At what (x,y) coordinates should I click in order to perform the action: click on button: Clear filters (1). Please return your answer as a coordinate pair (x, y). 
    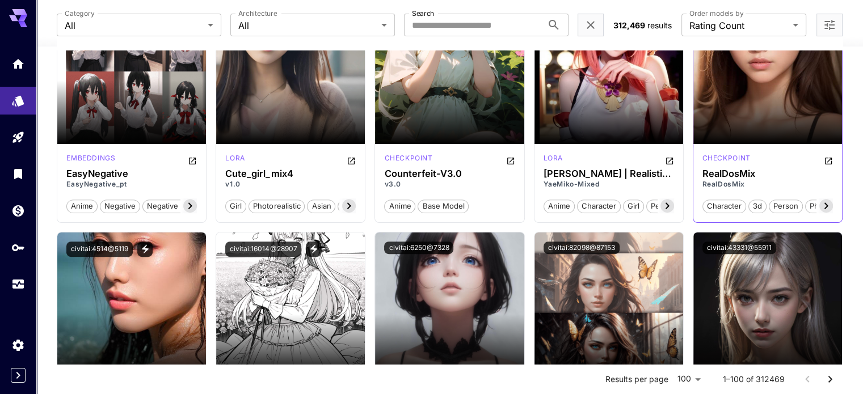
    Looking at the image, I should click on (591, 25).